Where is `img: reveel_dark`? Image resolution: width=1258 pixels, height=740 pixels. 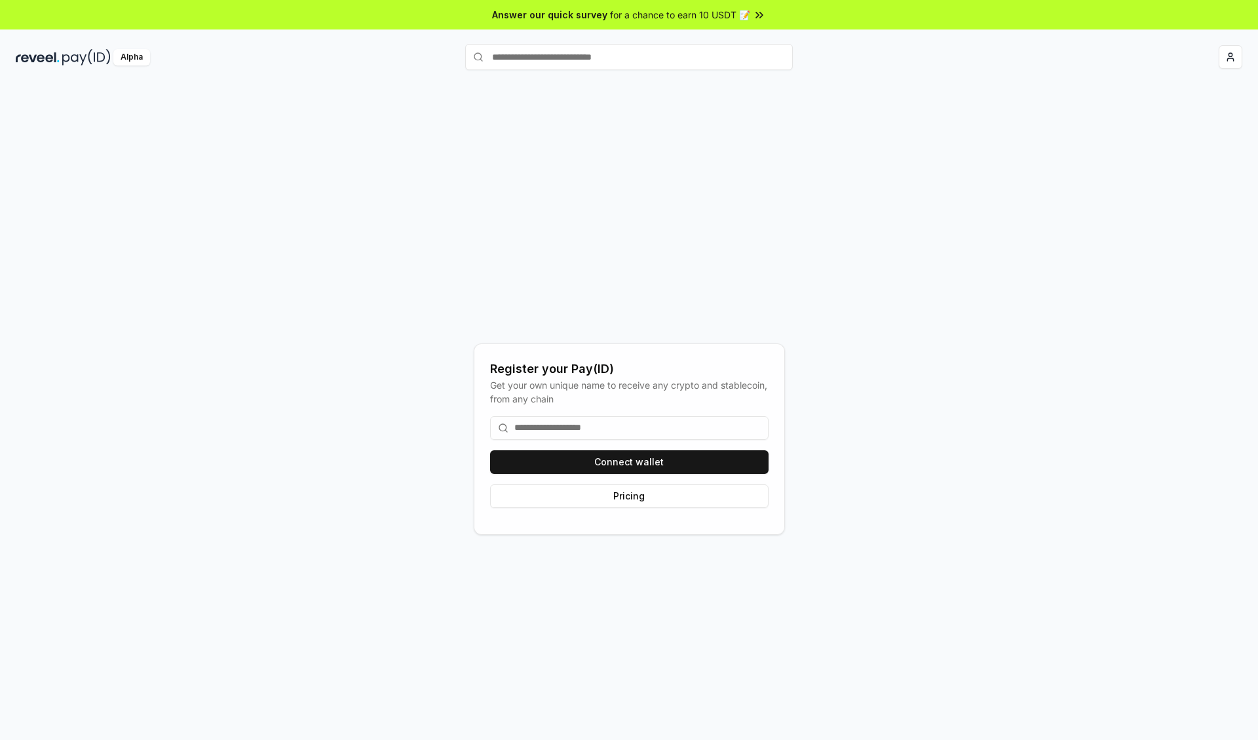 img: reveel_dark is located at coordinates (37, 57).